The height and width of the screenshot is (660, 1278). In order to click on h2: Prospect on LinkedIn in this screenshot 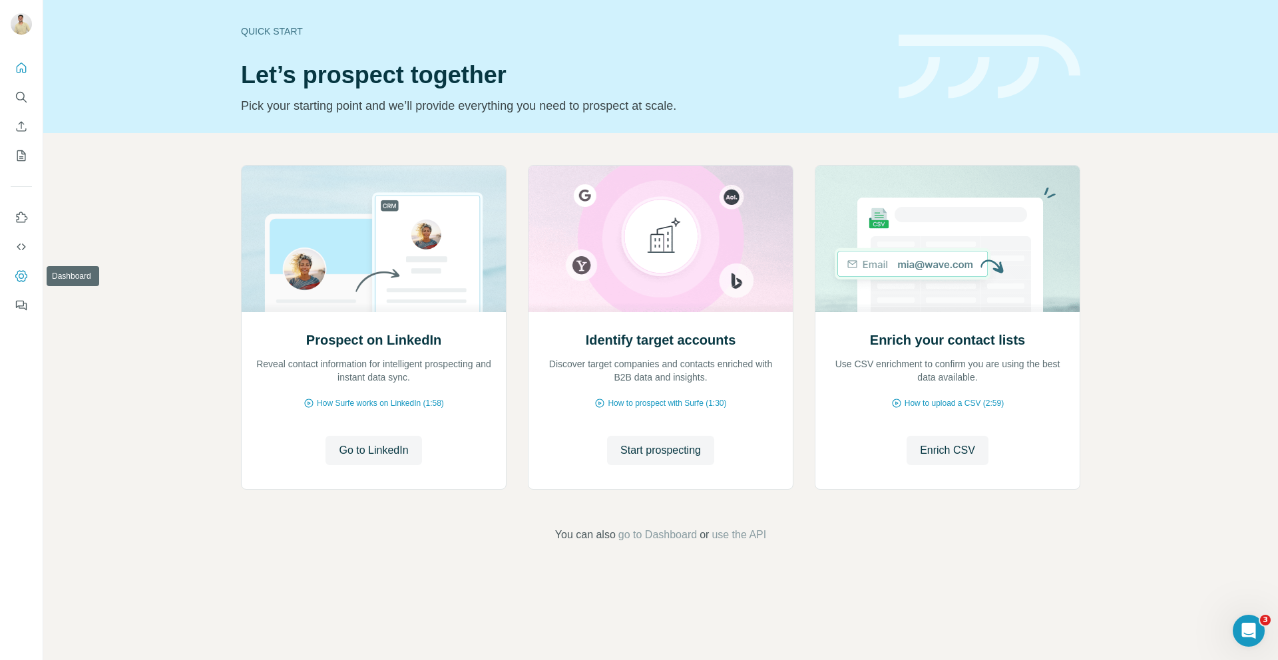, I will do `click(373, 340)`.